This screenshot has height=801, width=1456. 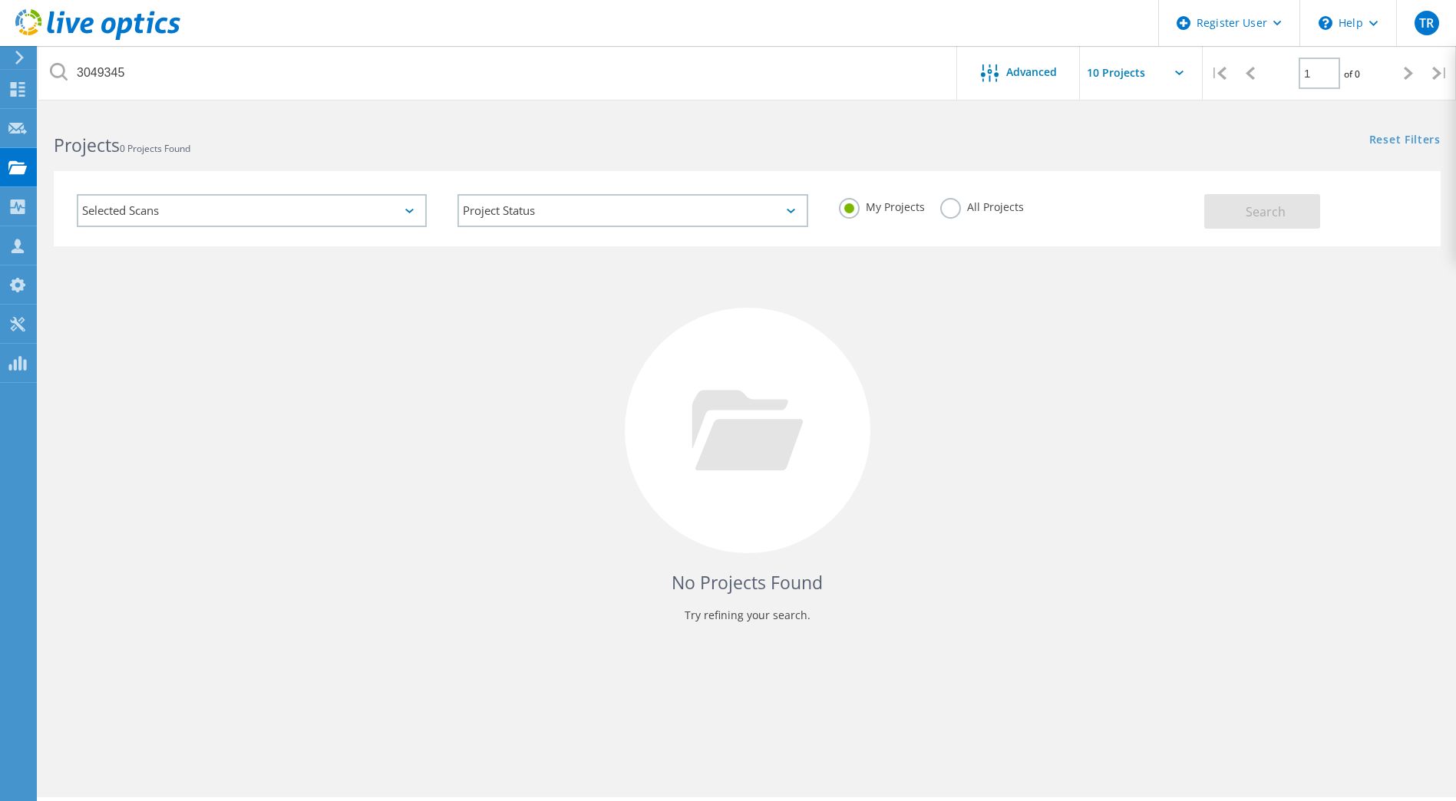 What do you see at coordinates (97, 38) in the screenshot?
I see `a: Live Optics Dashboard` at bounding box center [97, 38].